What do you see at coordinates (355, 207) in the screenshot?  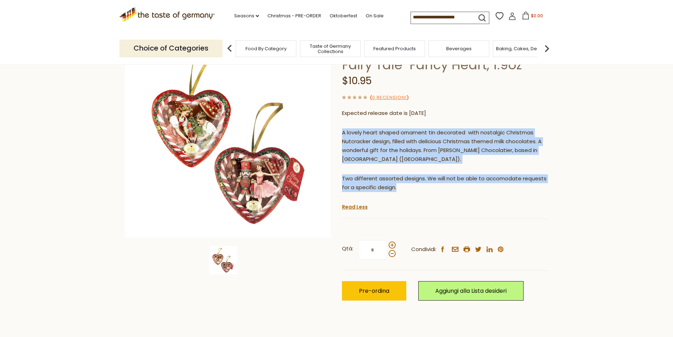 I see `a: Read Less` at bounding box center [355, 207].